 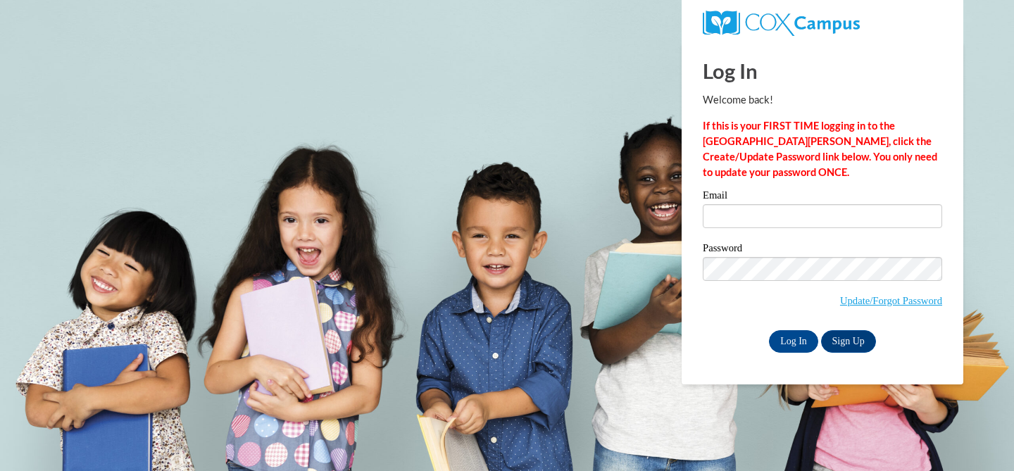 What do you see at coordinates (822, 70) in the screenshot?
I see `h1: Log In` at bounding box center [822, 70].